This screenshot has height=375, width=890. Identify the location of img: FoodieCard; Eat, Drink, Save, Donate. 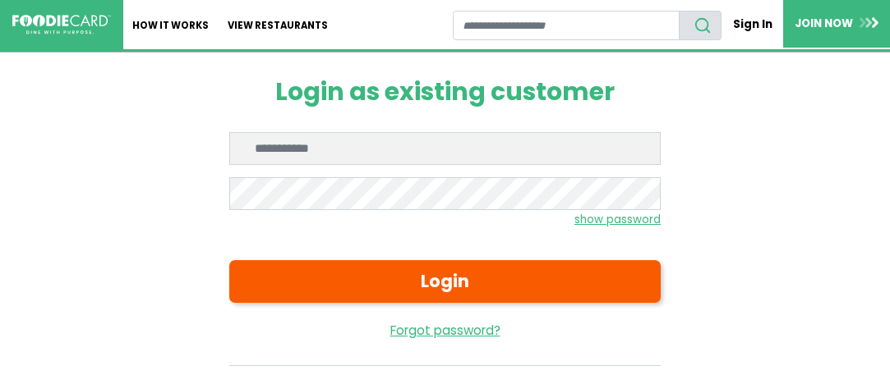
(62, 25).